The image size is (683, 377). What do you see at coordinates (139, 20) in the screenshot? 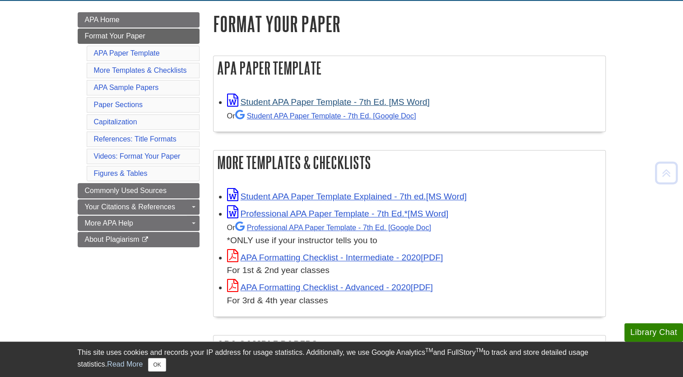
I see `a: APA Home` at bounding box center [139, 20].